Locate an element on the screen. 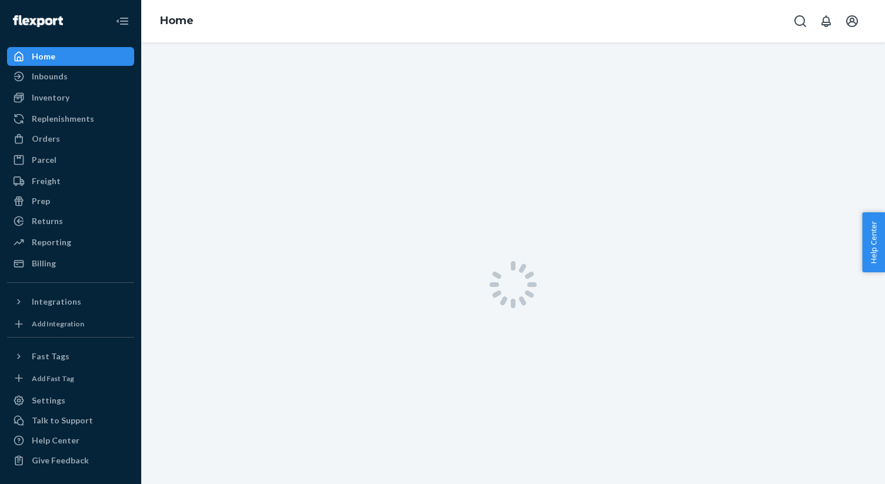  a: Orders is located at coordinates (71, 139).